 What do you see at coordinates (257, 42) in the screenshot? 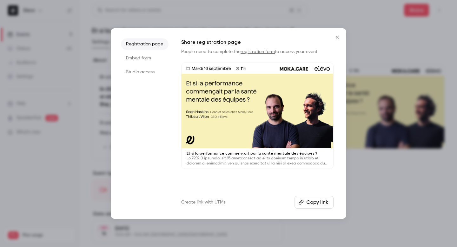
I see `h1: Share registration page` at bounding box center [257, 42].